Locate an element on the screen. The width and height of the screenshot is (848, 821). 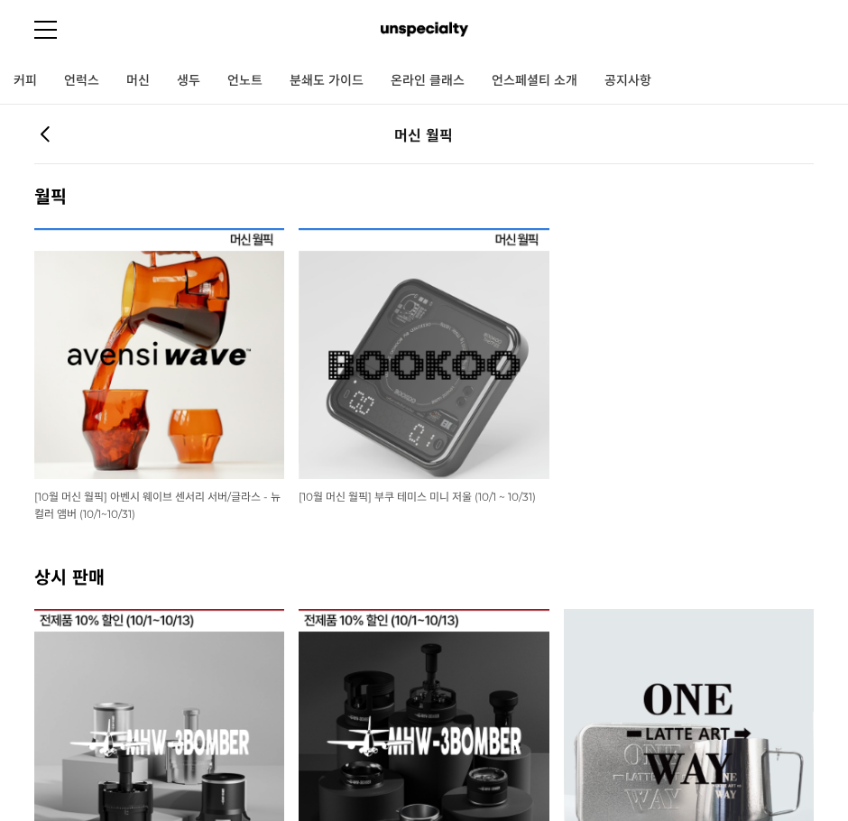
a: 뒤로가기 is located at coordinates (45, 134).